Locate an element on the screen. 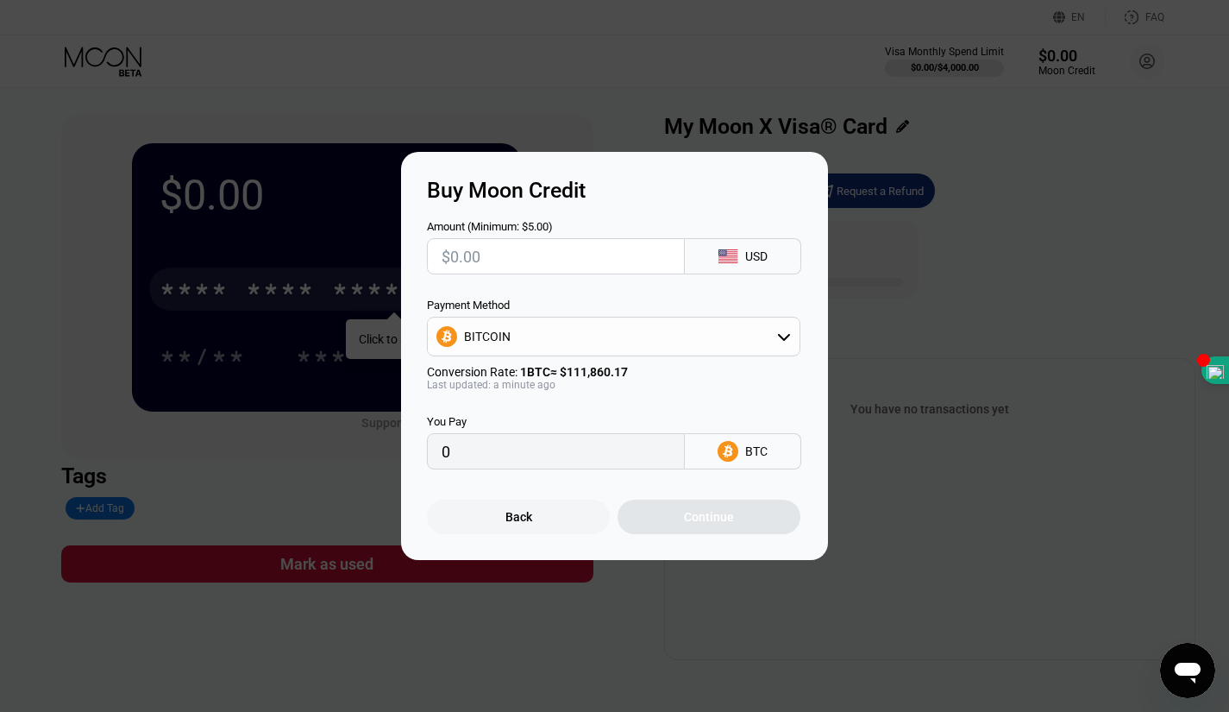 This screenshot has height=712, width=1229. div: You Pay is located at coordinates (556, 421).